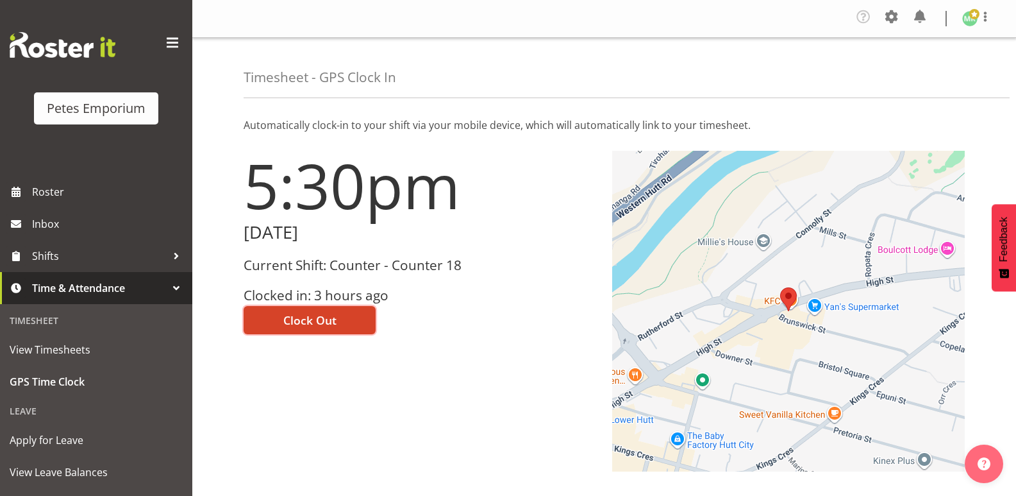  What do you see at coordinates (420, 185) in the screenshot?
I see `h1: 5:30pm` at bounding box center [420, 185].